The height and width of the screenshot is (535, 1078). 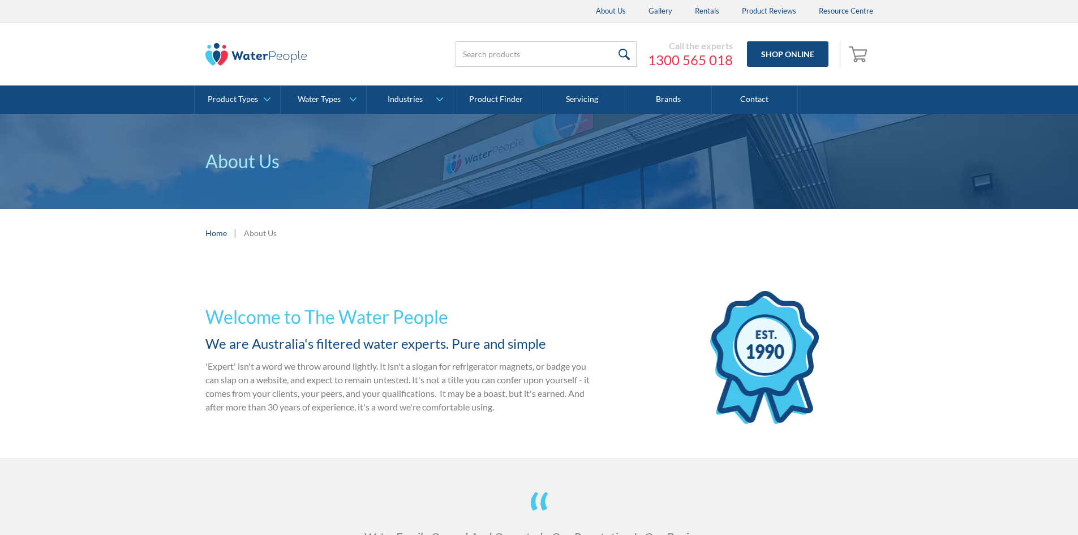 What do you see at coordinates (496, 100) in the screenshot?
I see `a: Product Finder` at bounding box center [496, 100].